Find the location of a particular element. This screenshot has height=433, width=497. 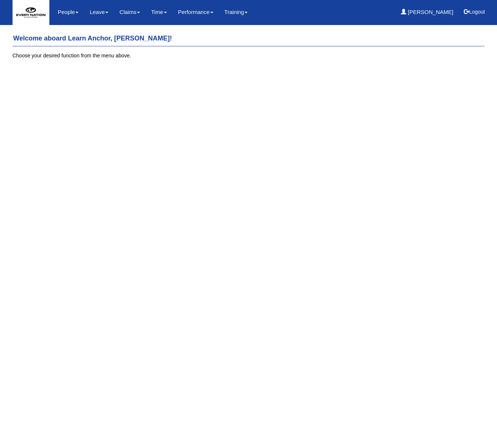

a: Training is located at coordinates (236, 12).